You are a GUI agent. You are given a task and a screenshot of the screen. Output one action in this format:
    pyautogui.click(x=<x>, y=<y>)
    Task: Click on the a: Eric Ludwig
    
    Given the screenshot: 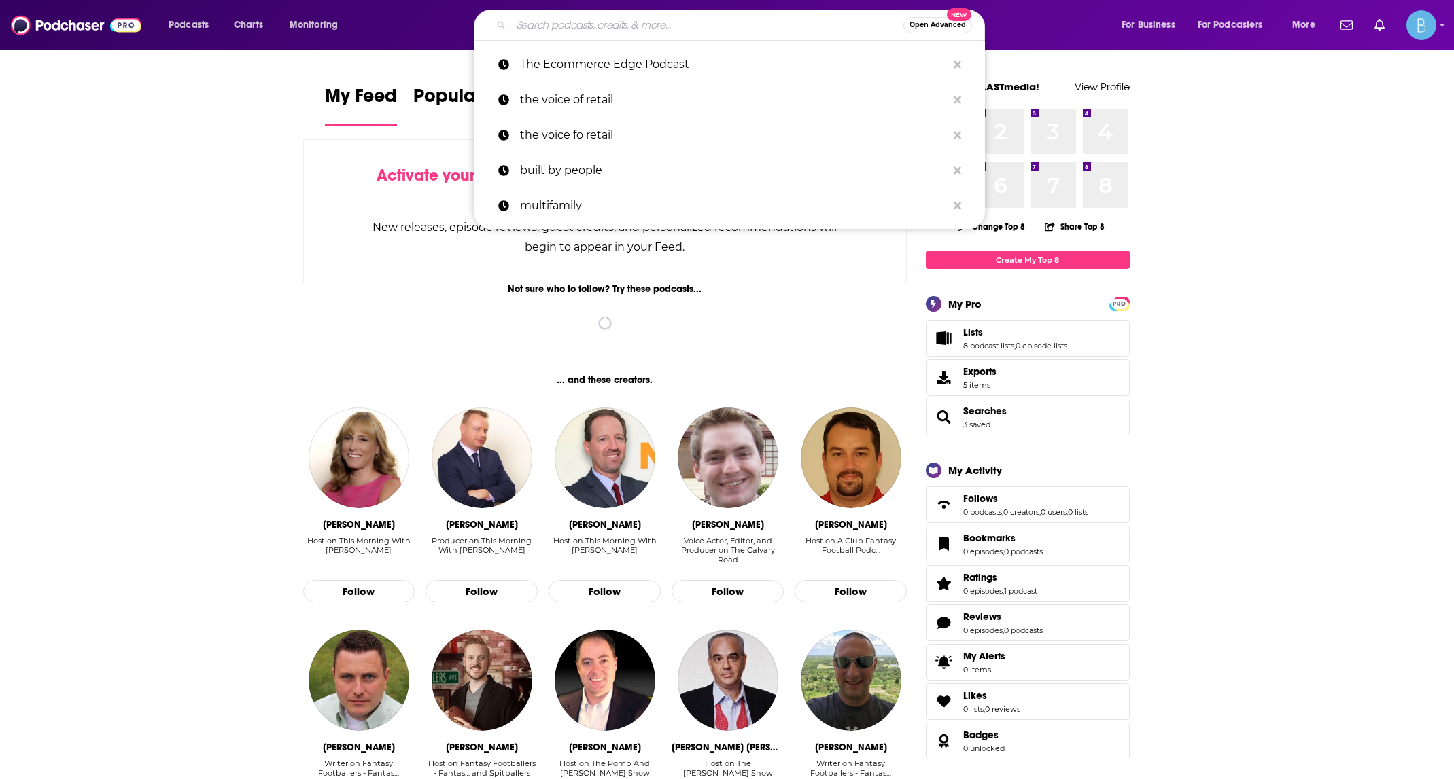 What is the action you would take?
    pyautogui.click(x=359, y=680)
    